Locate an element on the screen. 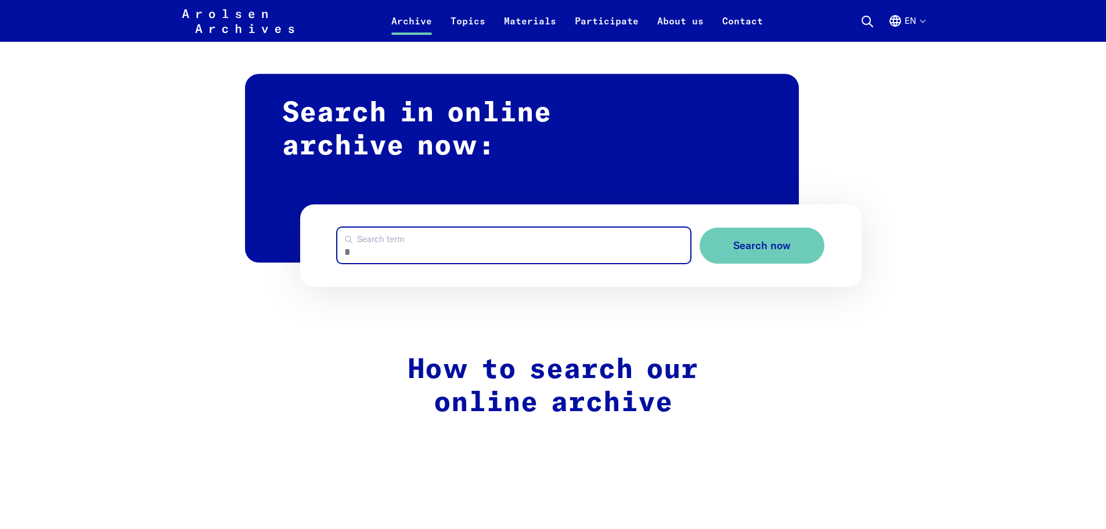 The image size is (1106, 529). a: Materials is located at coordinates (530, 28).